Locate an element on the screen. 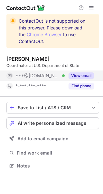  span: Notes is located at coordinates (57, 166).